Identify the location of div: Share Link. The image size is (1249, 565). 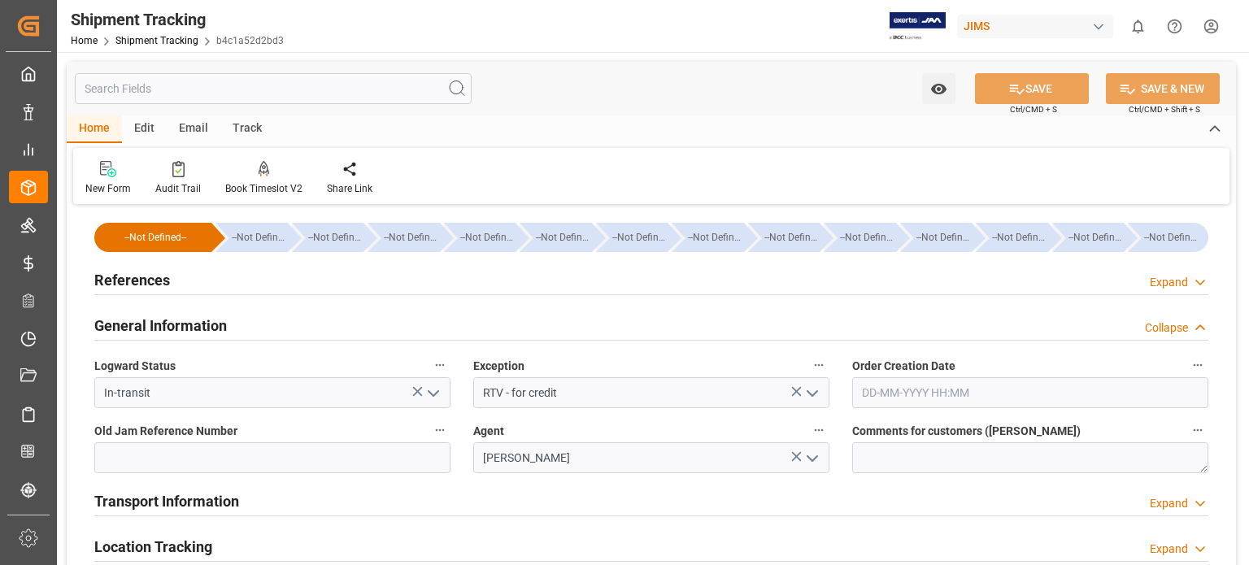
(350, 189).